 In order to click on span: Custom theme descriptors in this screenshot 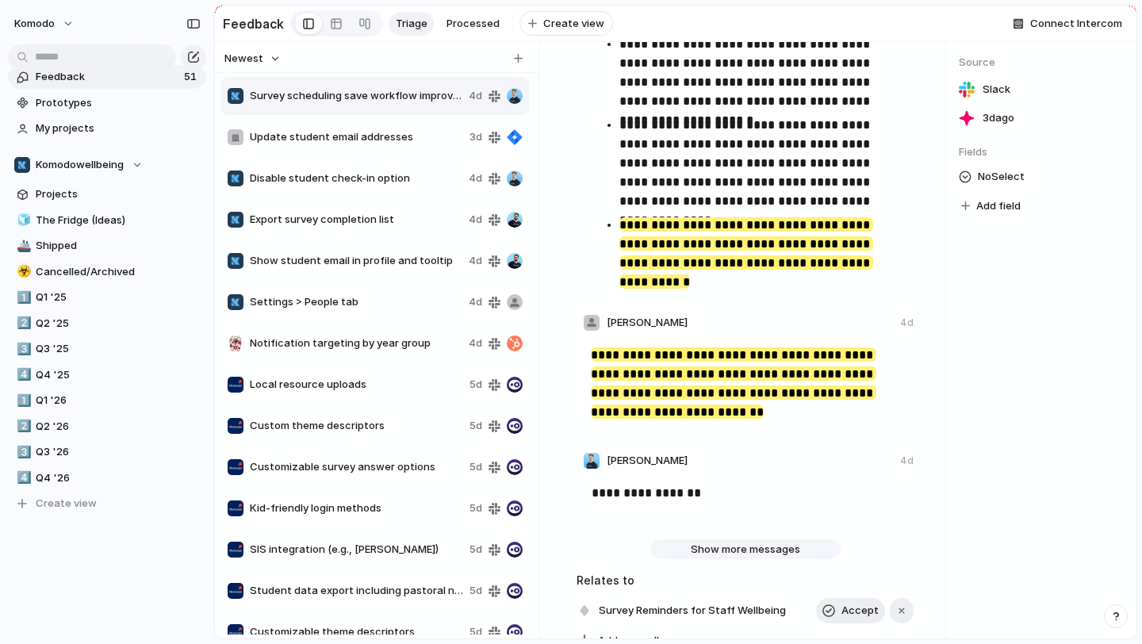, I will do `click(356, 426)`.